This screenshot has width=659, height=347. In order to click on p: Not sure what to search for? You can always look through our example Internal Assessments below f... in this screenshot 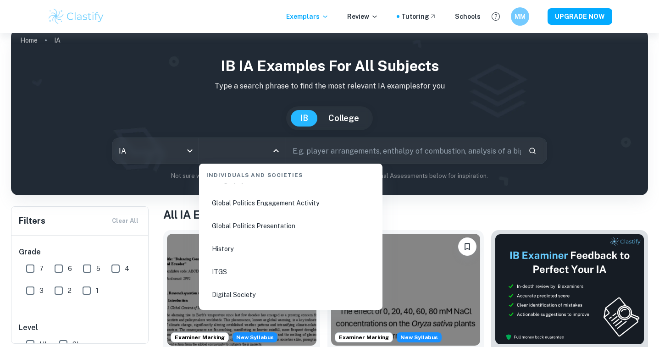, I will do `click(329, 176)`.